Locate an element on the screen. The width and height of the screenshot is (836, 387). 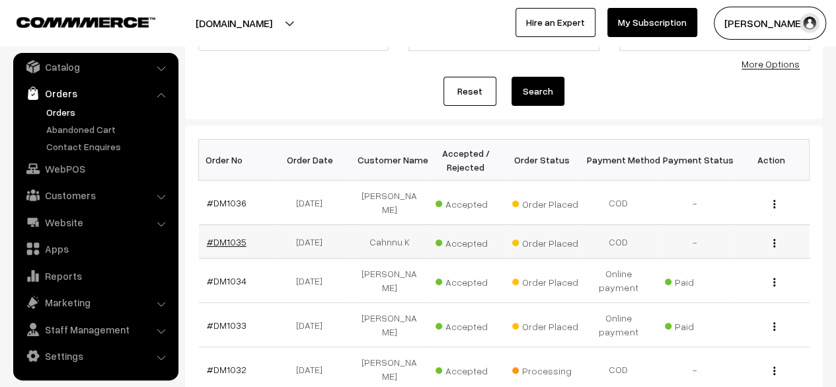
a: Customers is located at coordinates (95, 195).